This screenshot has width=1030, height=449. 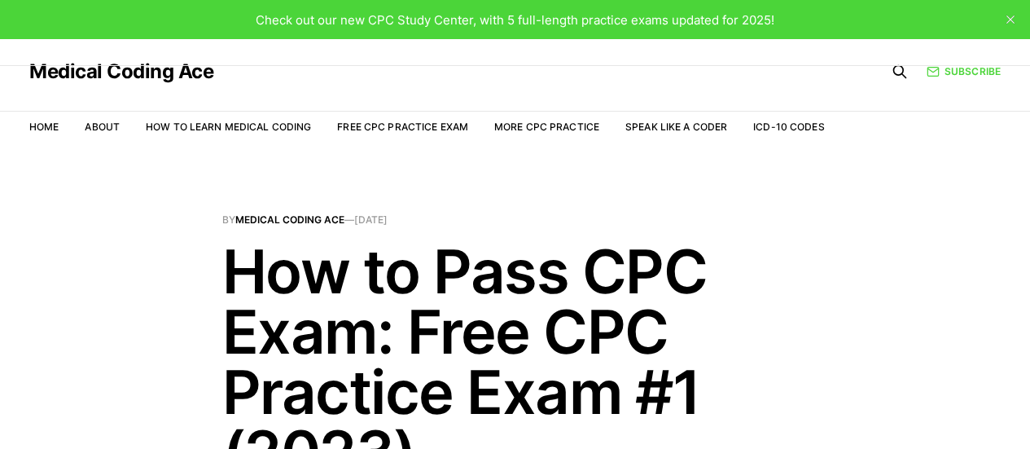 I want to click on button: close, so click(x=1011, y=20).